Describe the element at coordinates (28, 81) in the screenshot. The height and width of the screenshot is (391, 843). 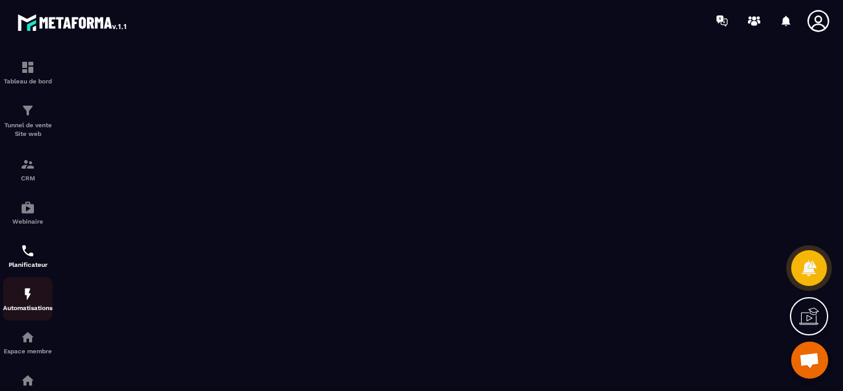
I see `p: Tableau de bord` at that location.